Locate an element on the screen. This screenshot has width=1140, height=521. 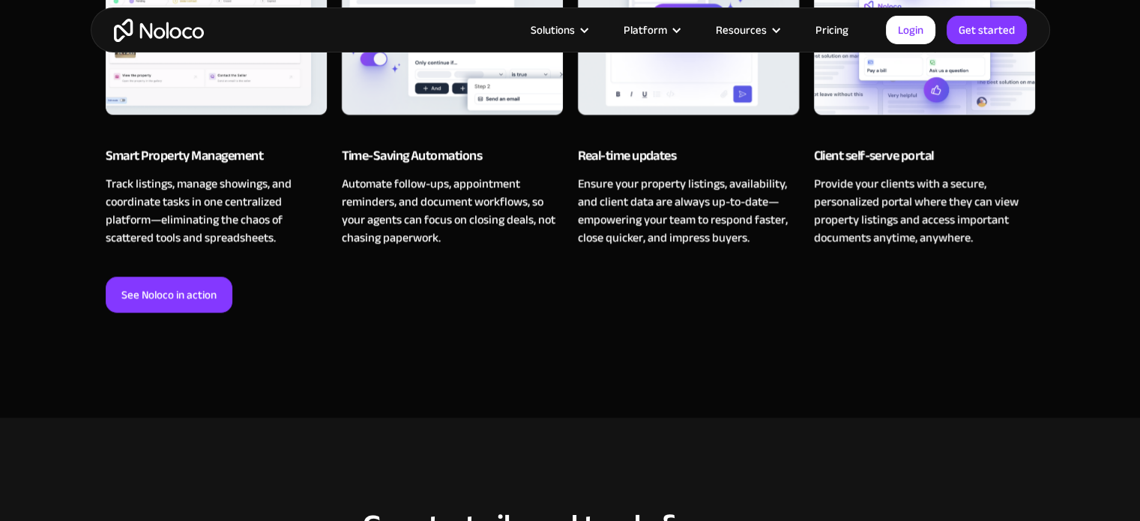
div: Smart Property Management is located at coordinates (216, 160).